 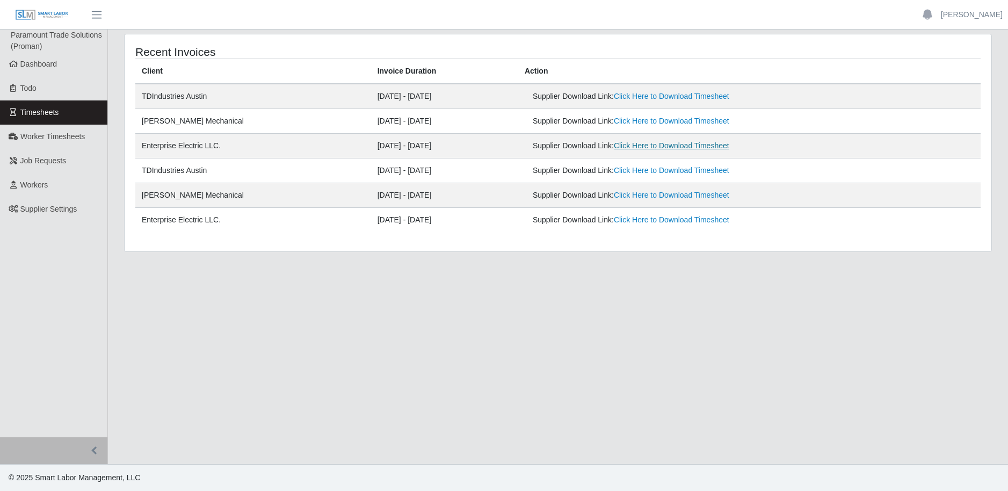 I want to click on span: Worker Timesheets, so click(x=53, y=136).